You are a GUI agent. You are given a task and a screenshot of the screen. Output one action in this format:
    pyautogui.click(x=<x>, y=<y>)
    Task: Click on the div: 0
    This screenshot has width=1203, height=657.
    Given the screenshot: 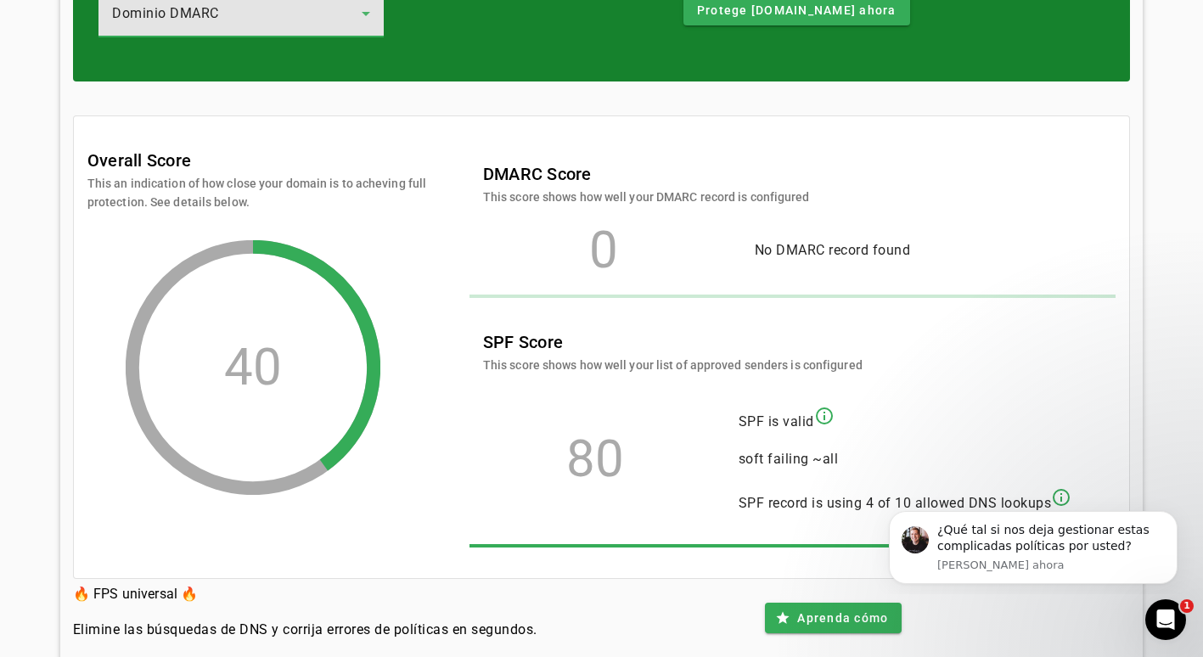 What is the action you would take?
    pyautogui.click(x=604, y=250)
    